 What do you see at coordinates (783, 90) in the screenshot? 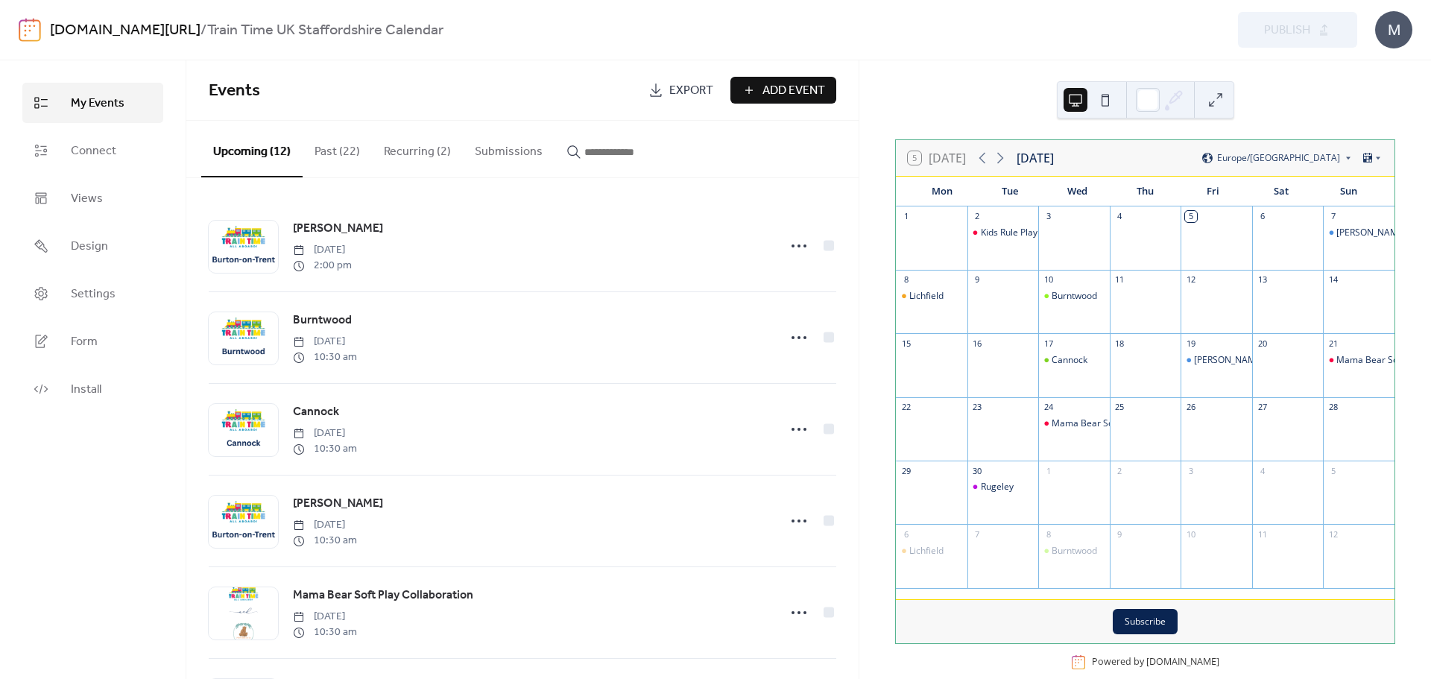
I see `a: Add Event` at bounding box center [783, 90].